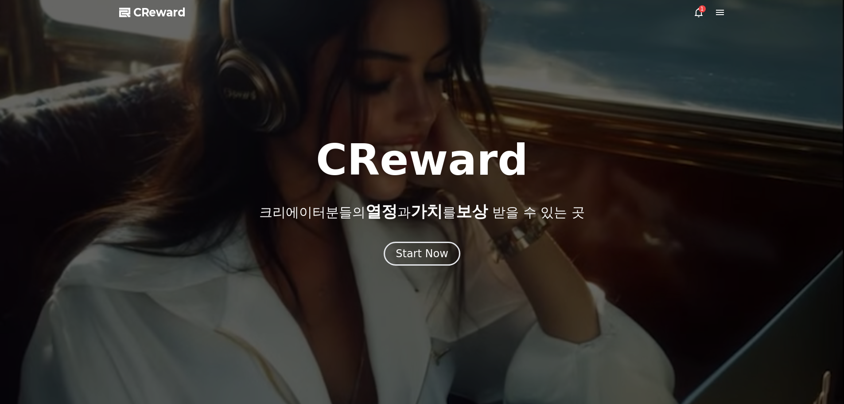 This screenshot has height=404, width=844. What do you see at coordinates (422, 211) in the screenshot?
I see `p: 크리에이터분들의 과 를 받을 수 있는 곳` at bounding box center [422, 211].